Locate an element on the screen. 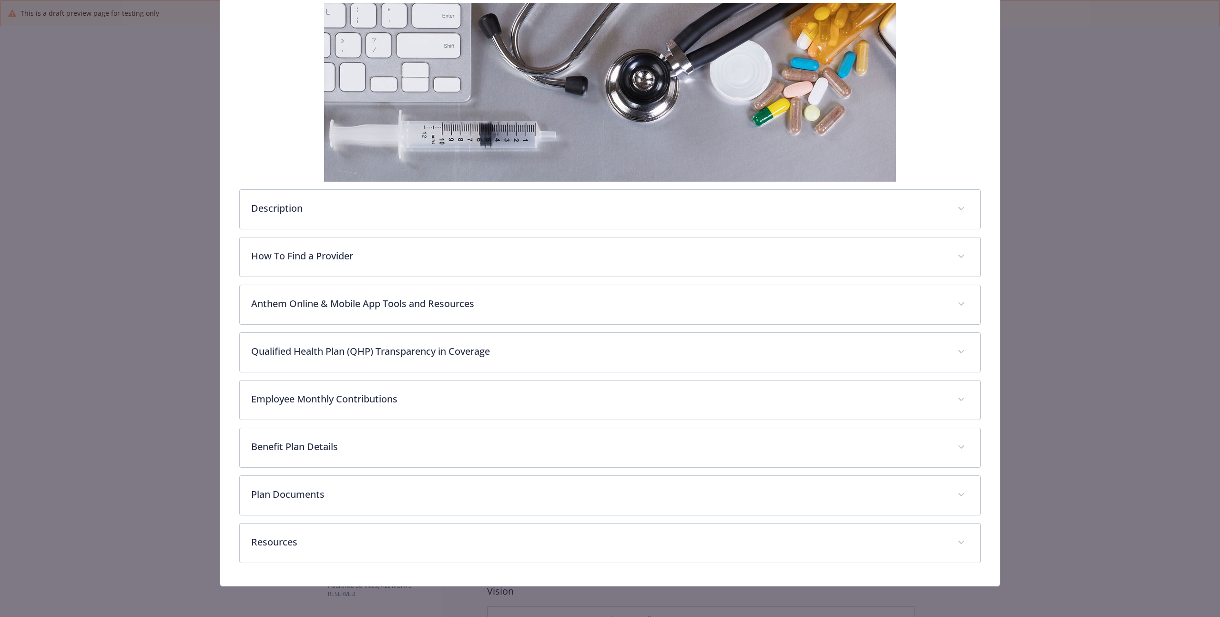 The height and width of the screenshot is (617, 1220). div: Anthem Online & Mobile App Tools and Resources is located at coordinates (610, 305).